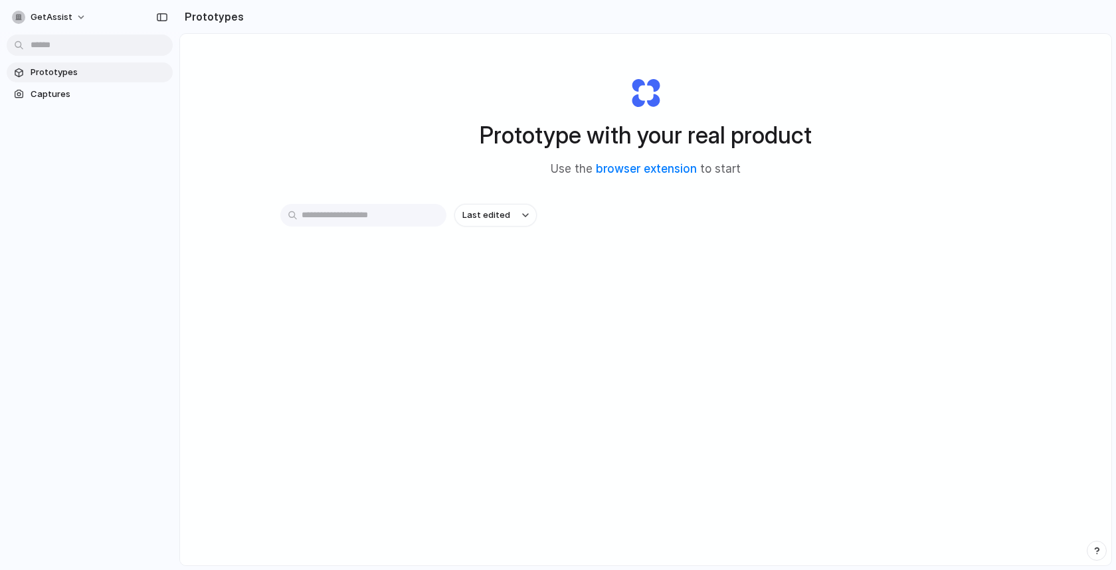 This screenshot has width=1116, height=570. Describe the element at coordinates (99, 94) in the screenshot. I see `span: Captures` at that location.